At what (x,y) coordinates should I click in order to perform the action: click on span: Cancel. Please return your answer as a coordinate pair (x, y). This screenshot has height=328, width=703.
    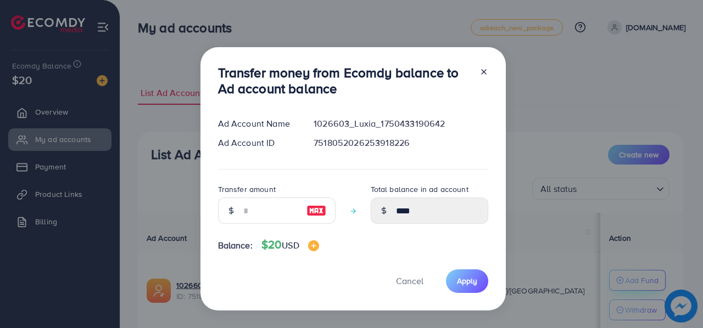
    Looking at the image, I should click on (410, 281).